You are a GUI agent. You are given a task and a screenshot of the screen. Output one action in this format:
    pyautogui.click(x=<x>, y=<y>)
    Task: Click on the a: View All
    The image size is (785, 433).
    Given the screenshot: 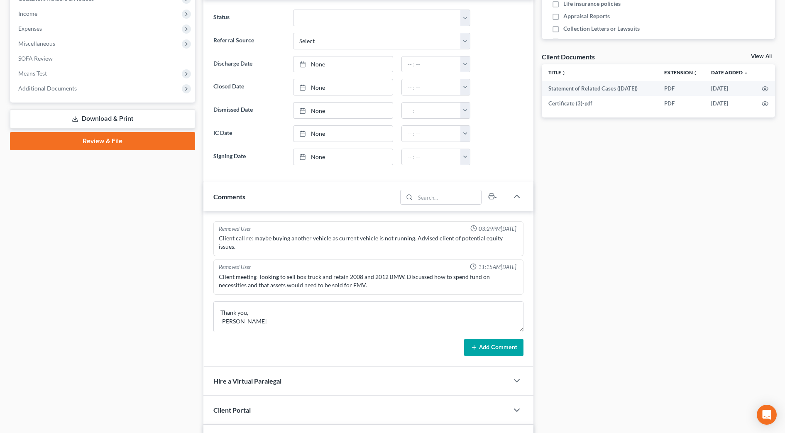 What is the action you would take?
    pyautogui.click(x=761, y=56)
    